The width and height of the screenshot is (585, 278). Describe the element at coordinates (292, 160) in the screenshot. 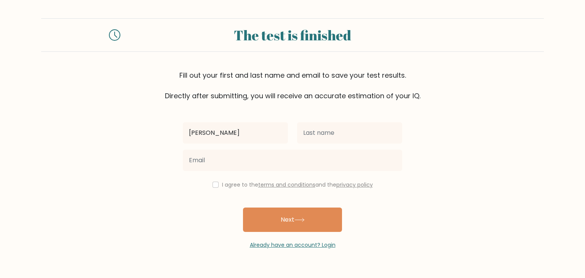

I see `input: Email` at that location.